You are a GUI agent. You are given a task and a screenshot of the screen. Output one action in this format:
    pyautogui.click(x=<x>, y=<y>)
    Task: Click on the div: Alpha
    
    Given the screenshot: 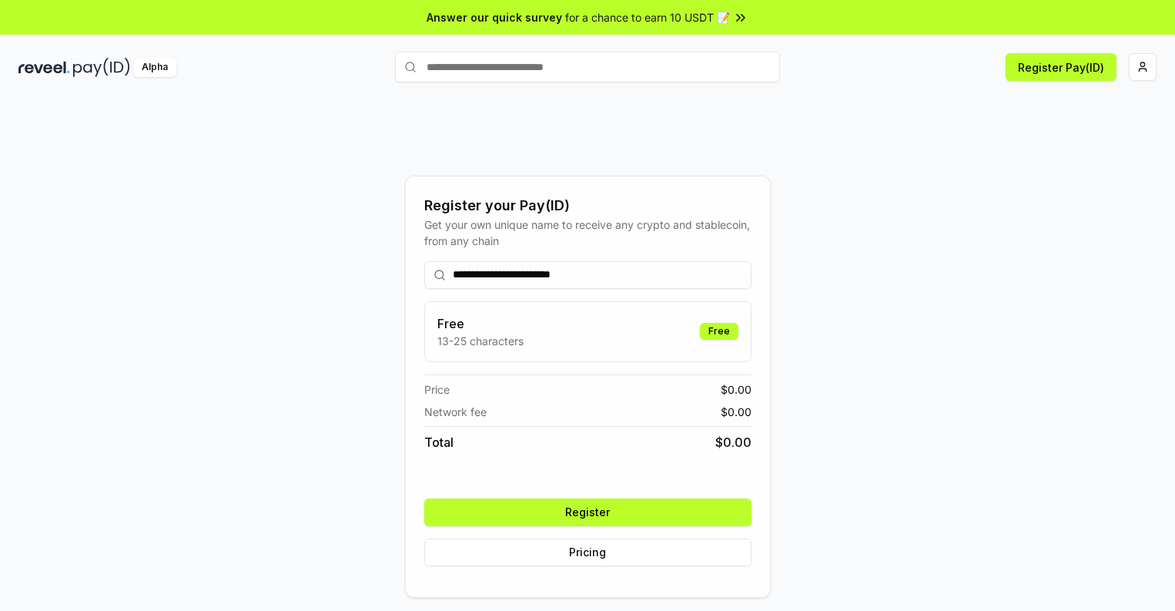 What is the action you would take?
    pyautogui.click(x=155, y=67)
    